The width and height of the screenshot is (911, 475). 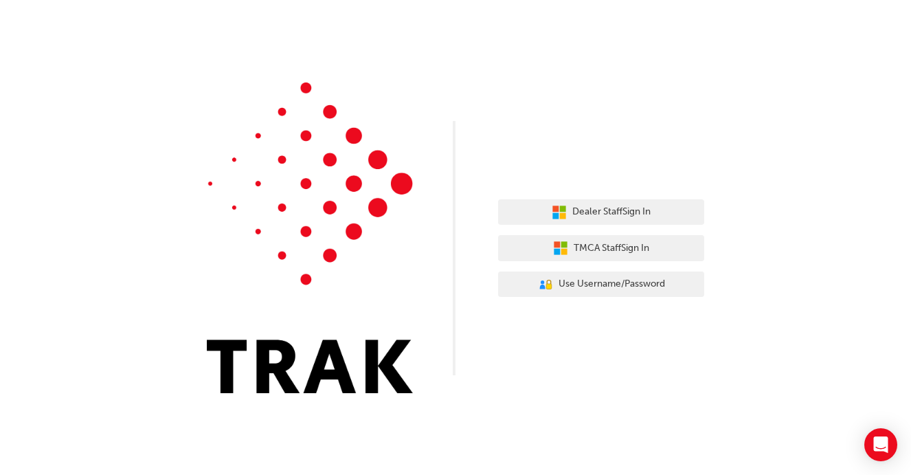 I want to click on span: Dealer Staff Sign In, so click(x=612, y=212).